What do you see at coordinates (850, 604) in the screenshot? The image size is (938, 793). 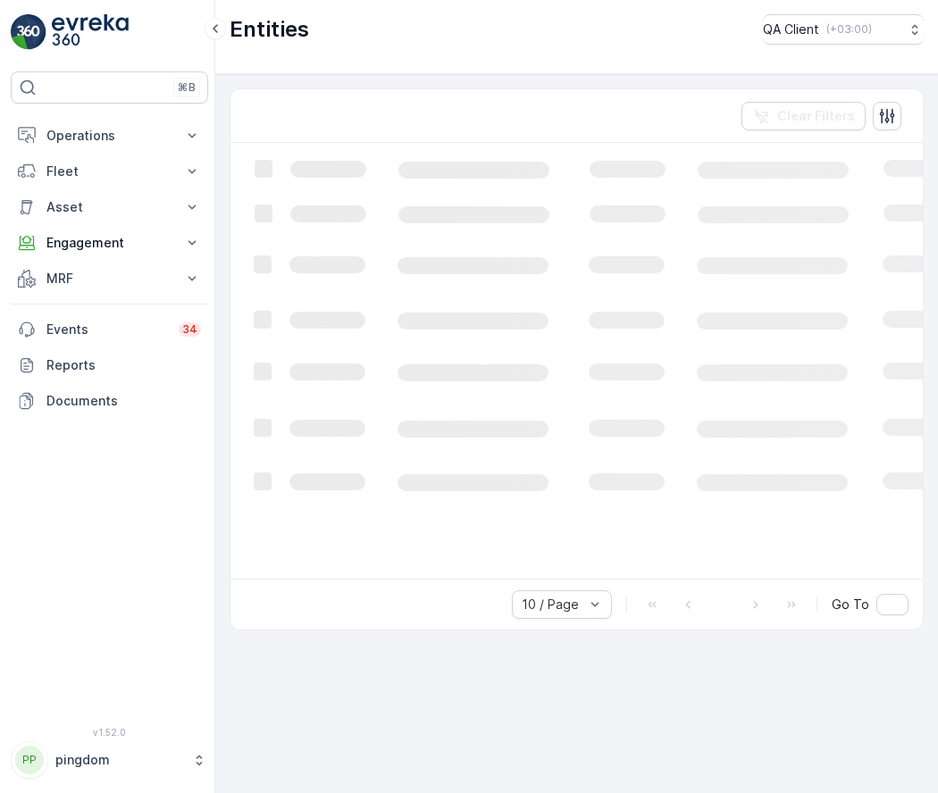 I see `span: Go To` at bounding box center [850, 604].